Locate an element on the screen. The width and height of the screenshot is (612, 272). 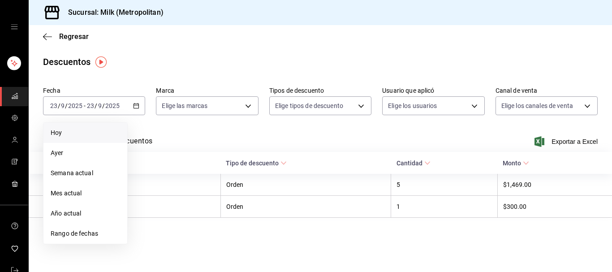
span: Mes actual is located at coordinates (85, 193).